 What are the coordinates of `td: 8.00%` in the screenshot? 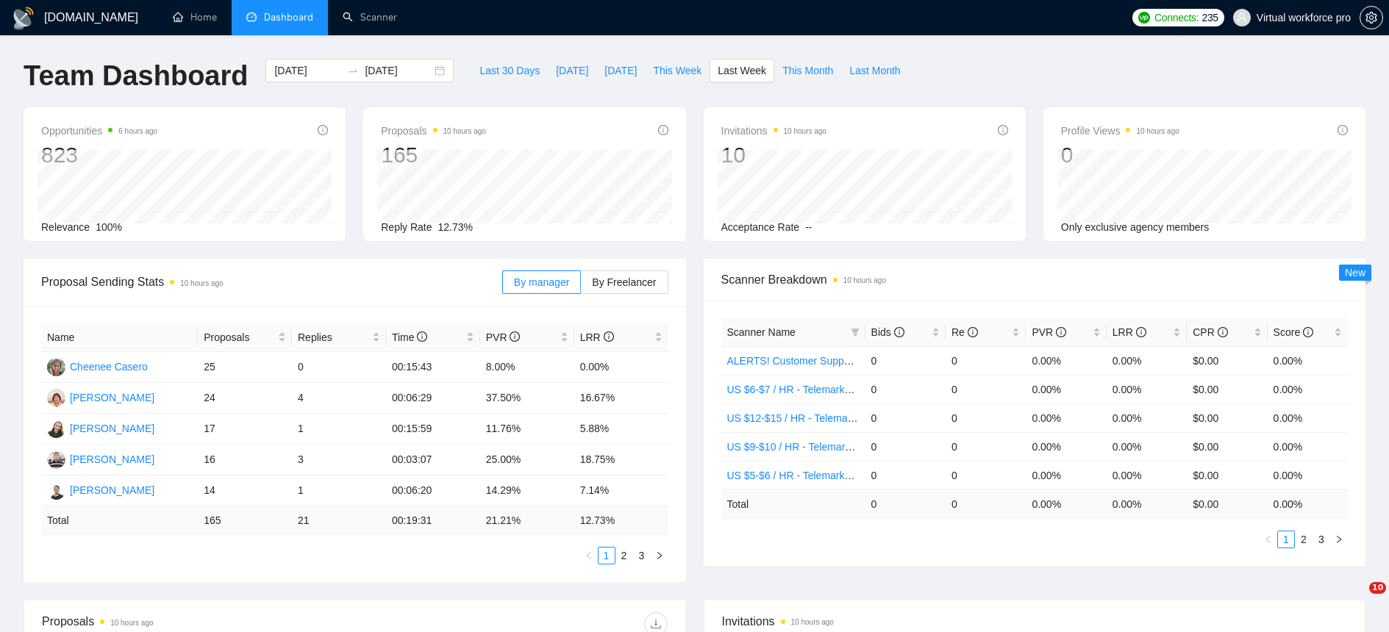 It's located at (527, 368).